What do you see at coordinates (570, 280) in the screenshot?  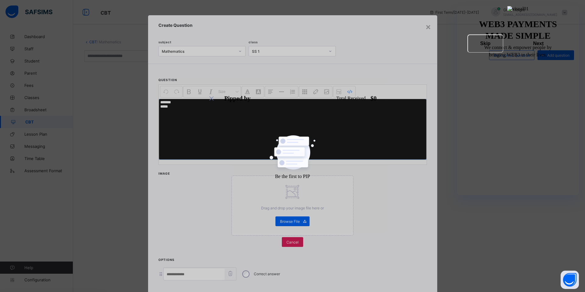 I see `button: Open asap` at bounding box center [570, 280].